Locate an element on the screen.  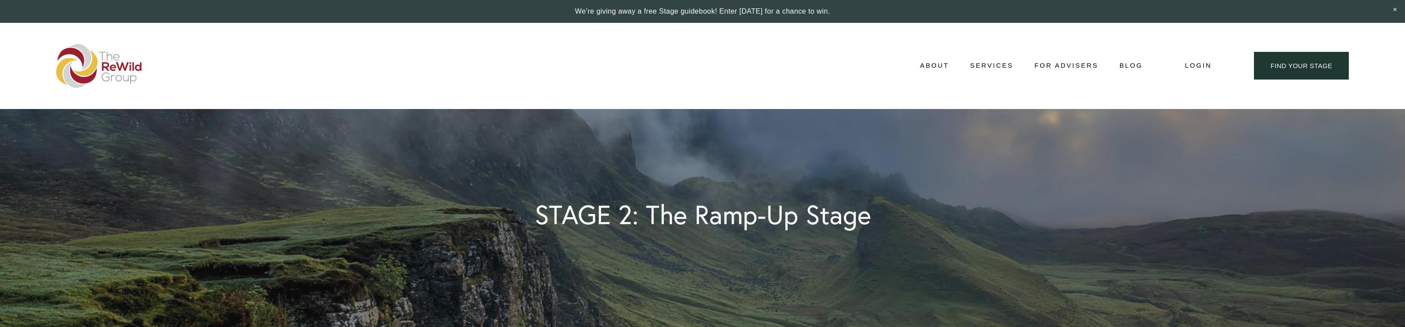
a: Login is located at coordinates (1198, 65).